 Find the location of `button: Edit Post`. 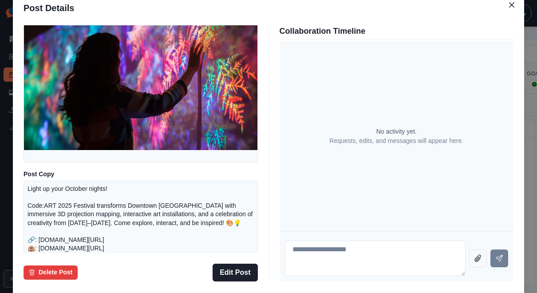

button: Edit Post is located at coordinates (235, 272).